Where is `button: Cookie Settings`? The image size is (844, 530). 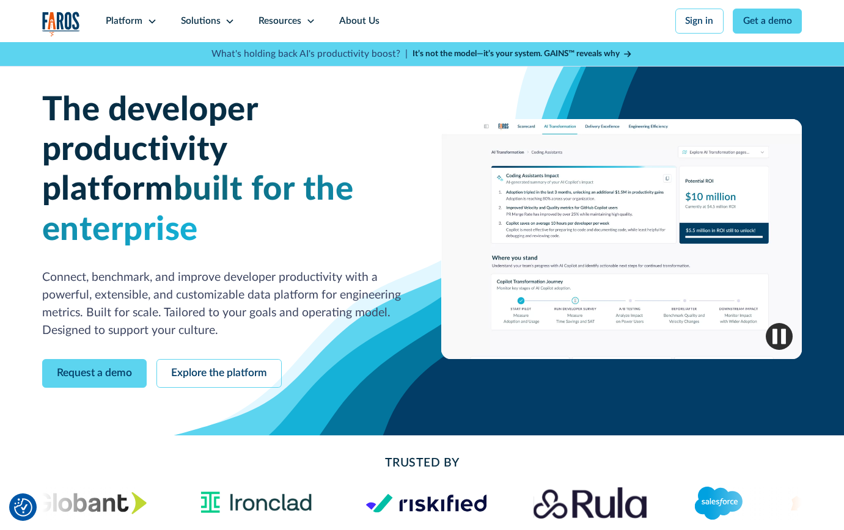
button: Cookie Settings is located at coordinates (23, 508).